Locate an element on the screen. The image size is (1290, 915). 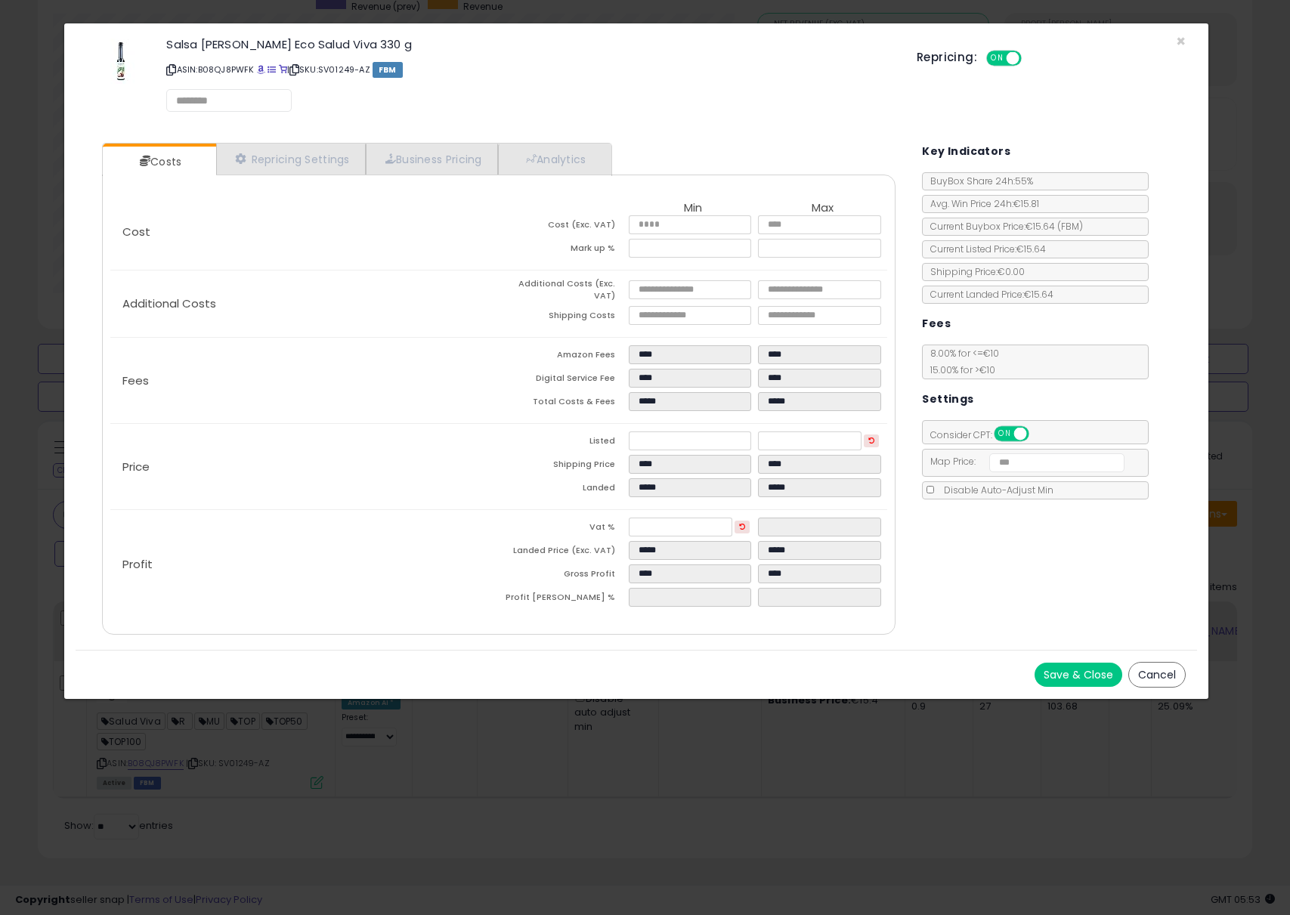
span: BuyBox Share 24h: 55% is located at coordinates (978, 181).